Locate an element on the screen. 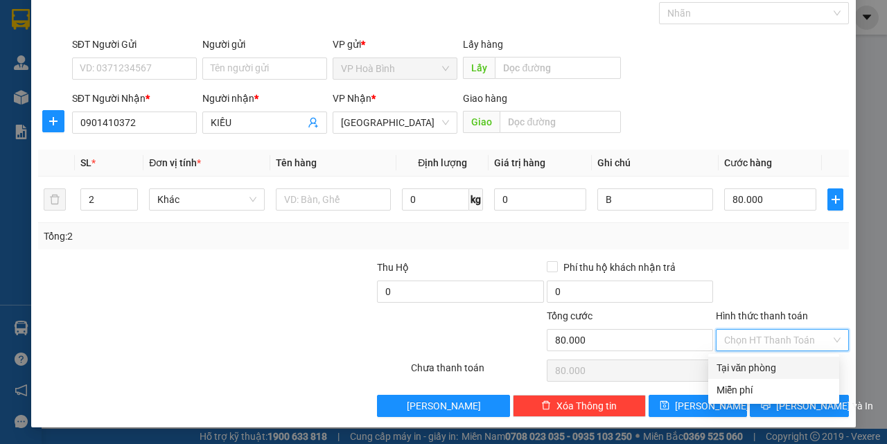 This screenshot has height=444, width=887. div: SĐT Người Nhận is located at coordinates (134, 98).